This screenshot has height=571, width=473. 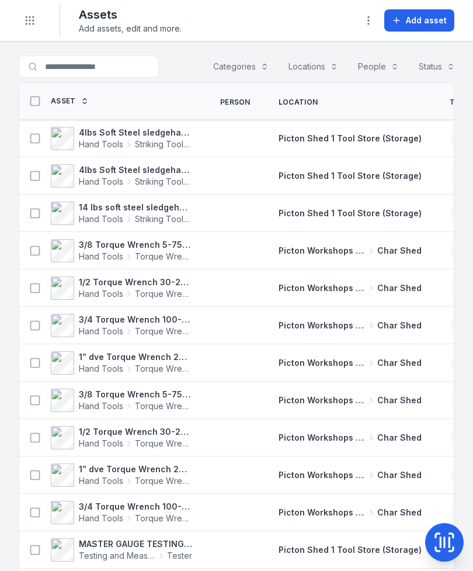 I want to click on span: Location, so click(x=298, y=102).